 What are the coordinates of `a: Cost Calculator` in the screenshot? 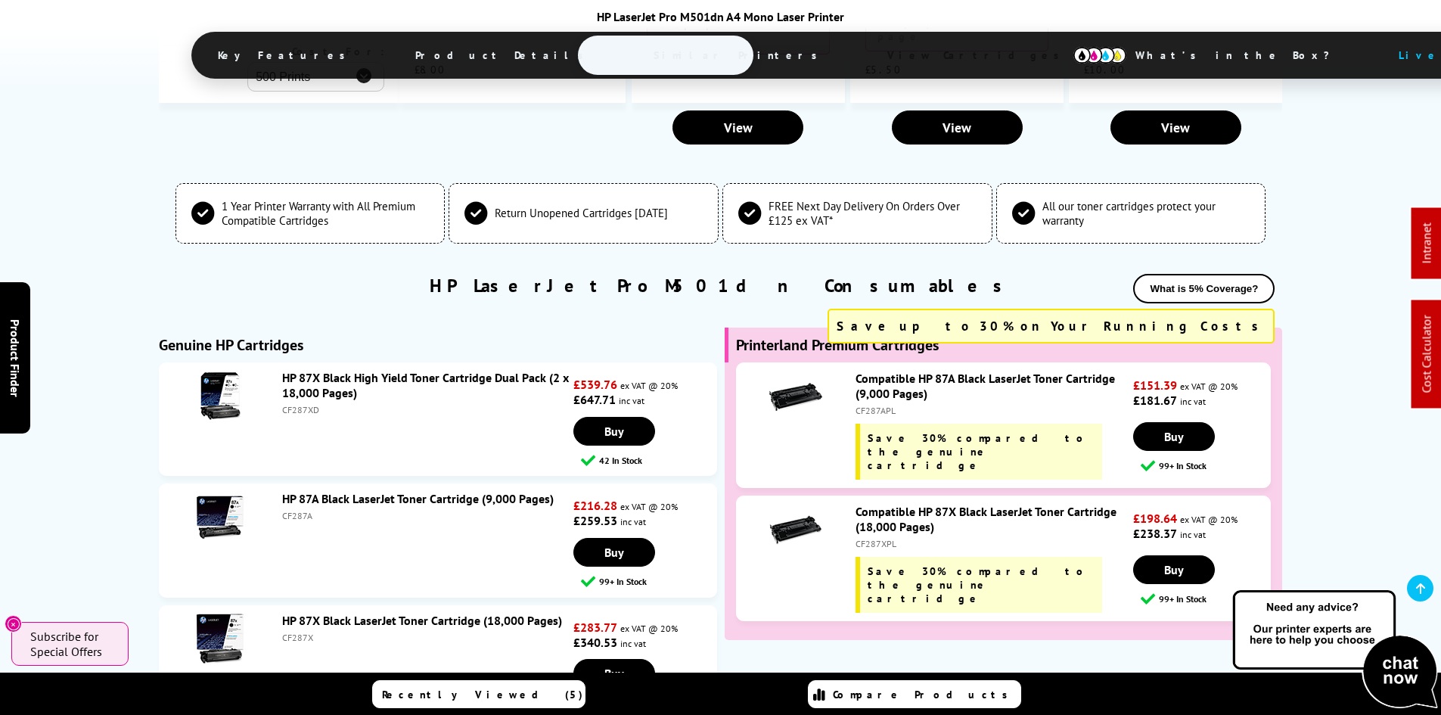 It's located at (1426, 354).